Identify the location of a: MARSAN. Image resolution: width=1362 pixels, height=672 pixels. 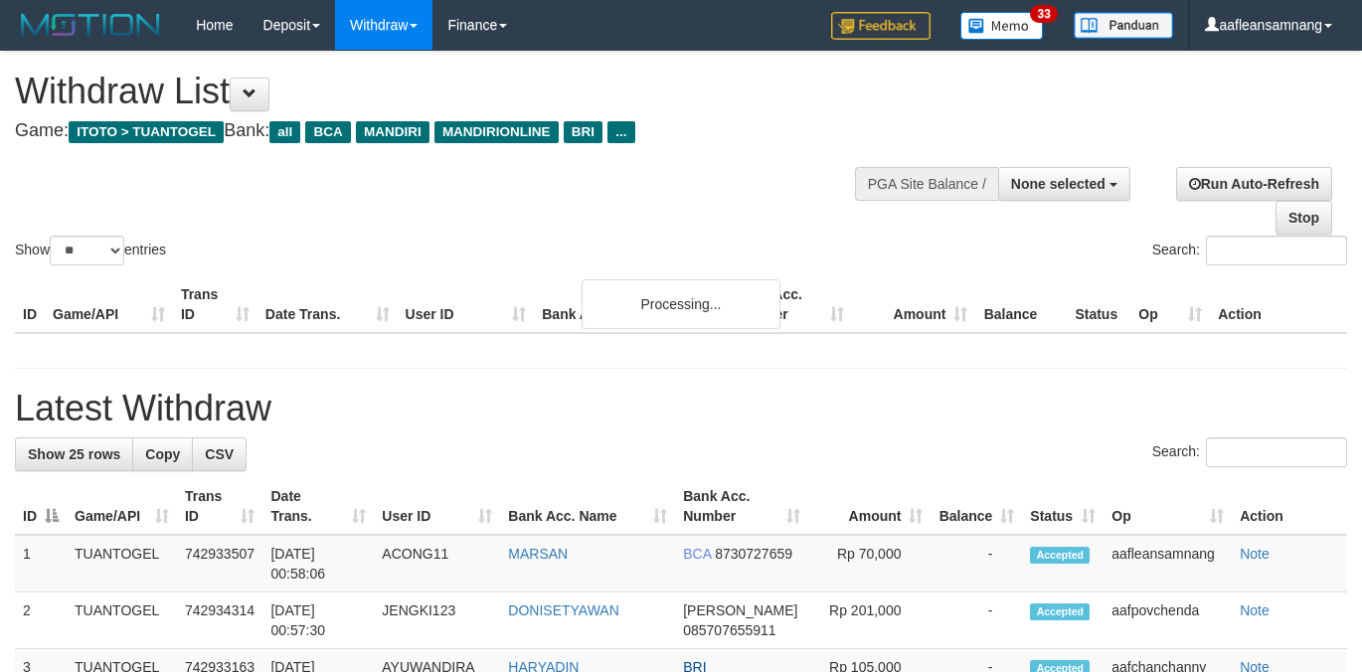
(538, 554).